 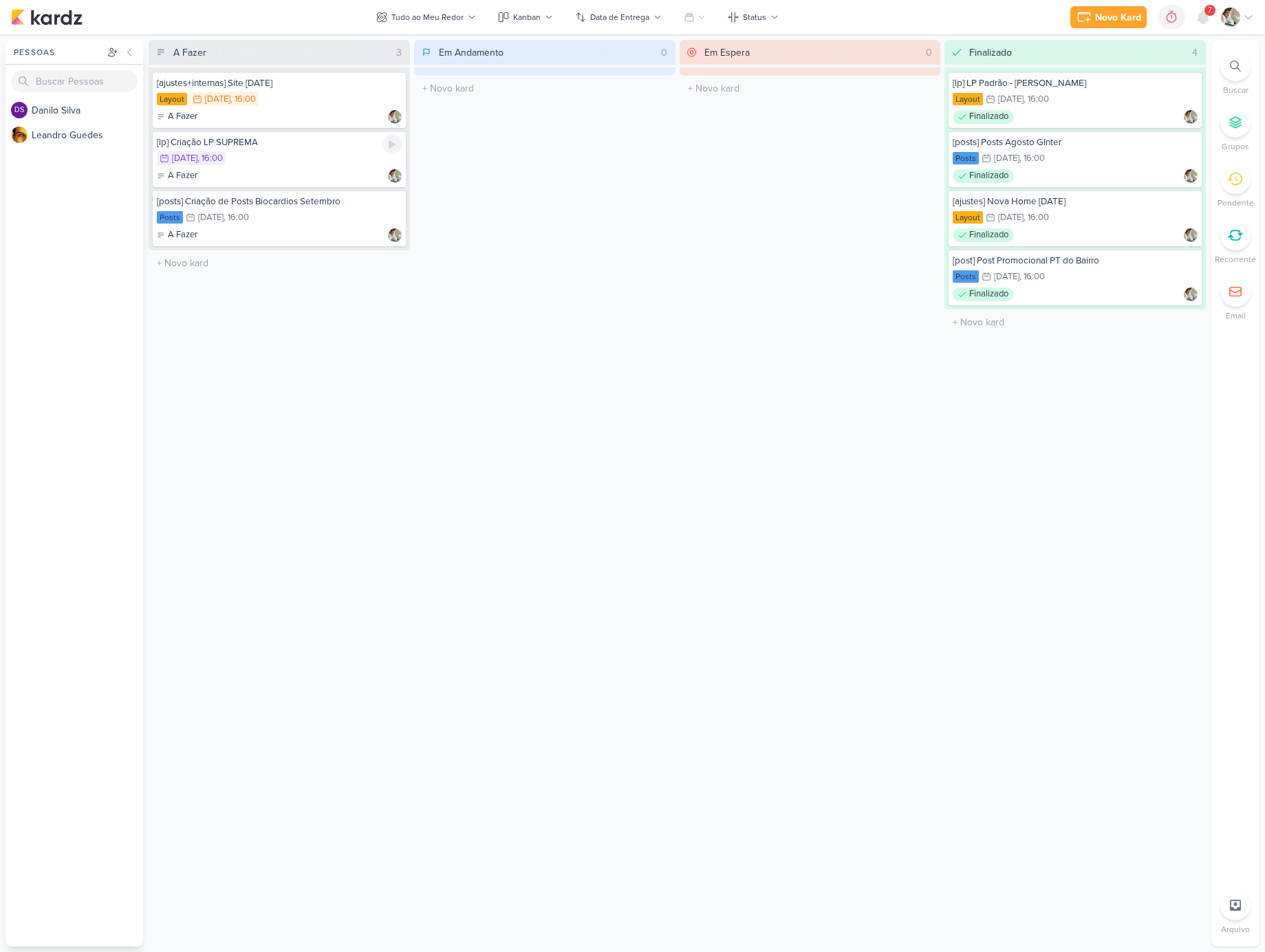 What do you see at coordinates (1209, 10) in the screenshot?
I see `span: 7` at bounding box center [1209, 10].